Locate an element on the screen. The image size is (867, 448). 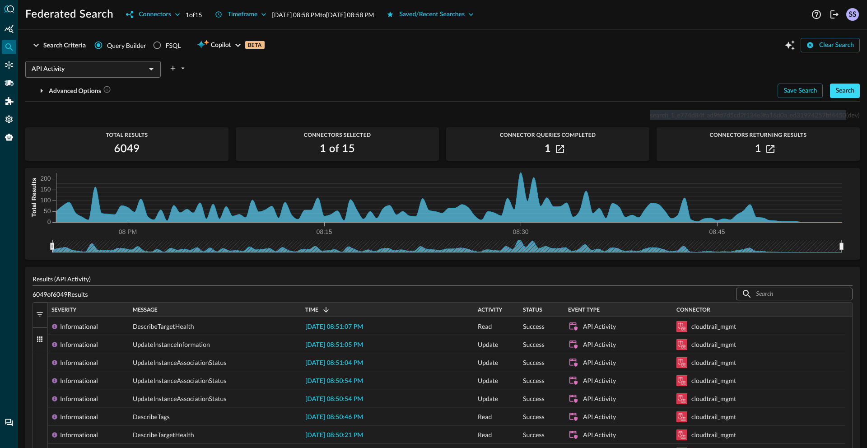
span: Status is located at coordinates (532, 310).